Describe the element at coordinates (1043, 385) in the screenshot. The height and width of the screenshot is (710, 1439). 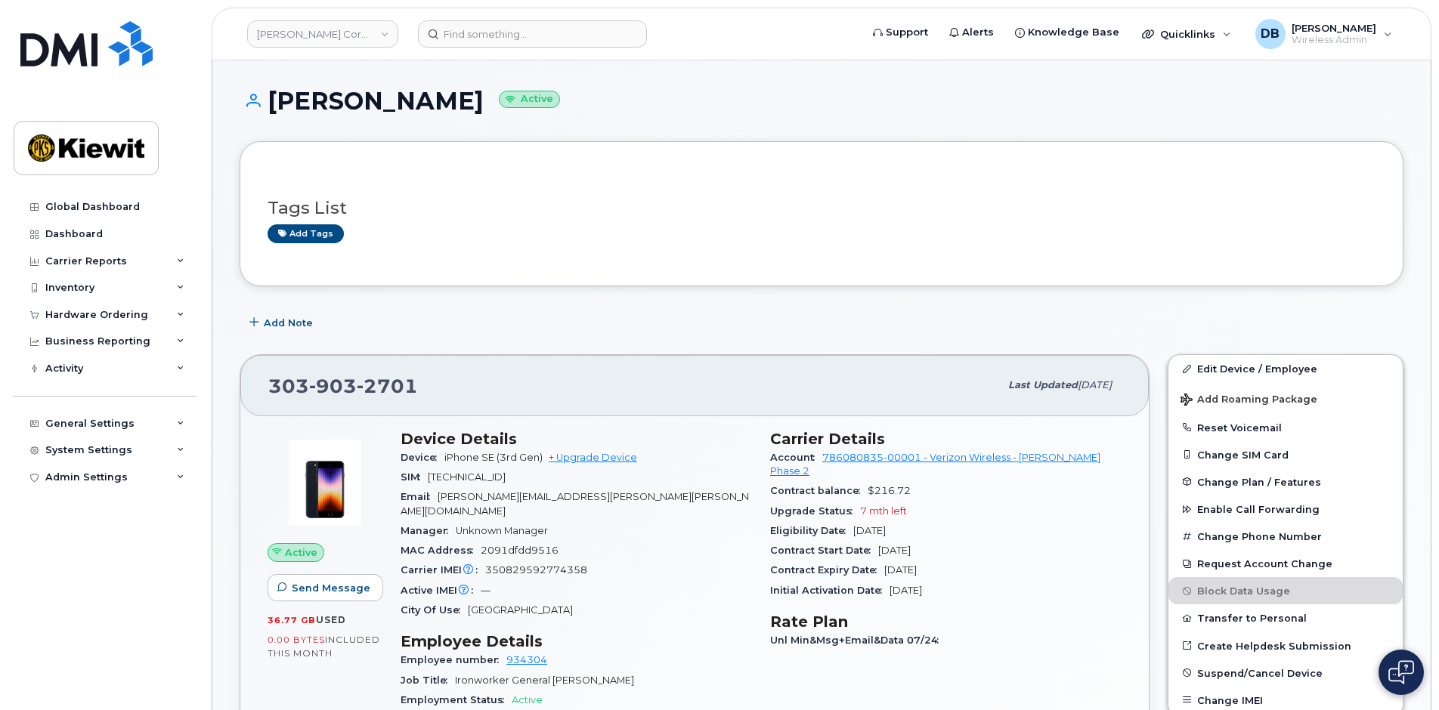
I see `span: Last updated` at that location.